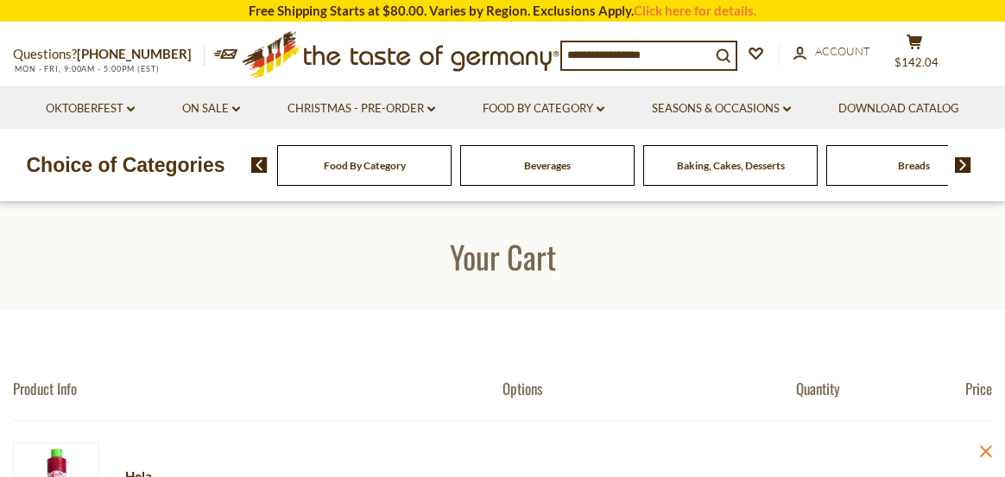 This screenshot has height=477, width=1005. I want to click on a: Beverages, so click(547, 165).